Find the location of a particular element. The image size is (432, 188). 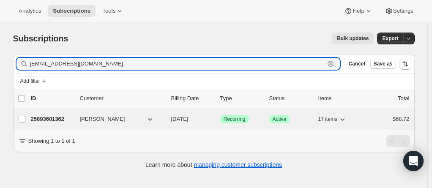

p: ID is located at coordinates (52, 99).